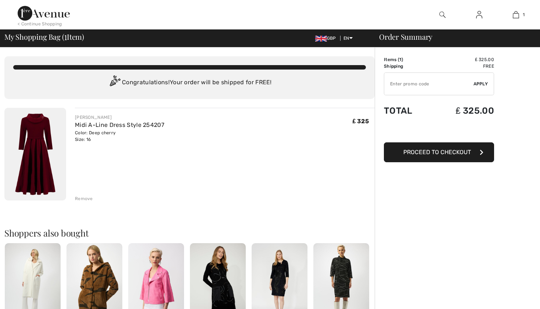 Image resolution: width=540 pixels, height=309 pixels. What do you see at coordinates (453, 37) in the screenshot?
I see `div: Order Summary` at bounding box center [453, 37].